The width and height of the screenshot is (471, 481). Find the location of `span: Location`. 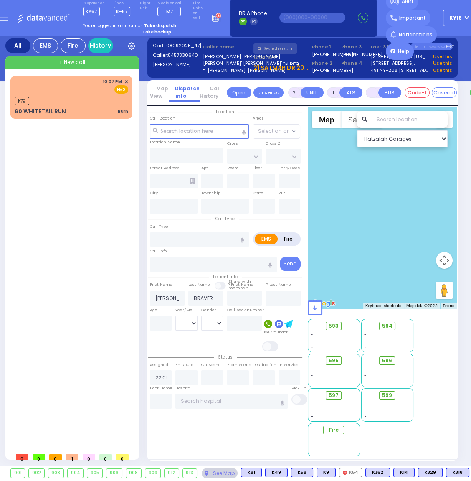

span: Location is located at coordinates (225, 112).